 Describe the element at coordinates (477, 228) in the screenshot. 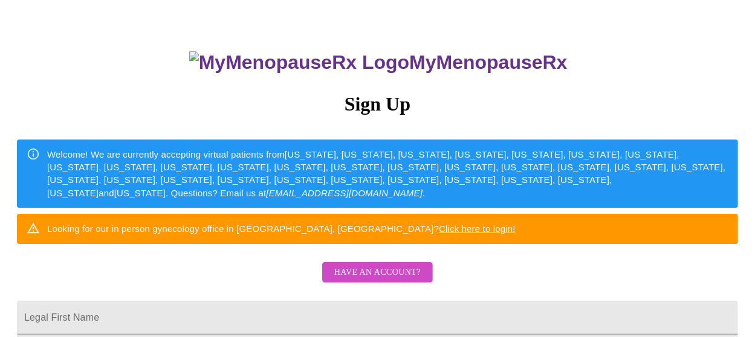

I see `a: Click here to login!` at that location.